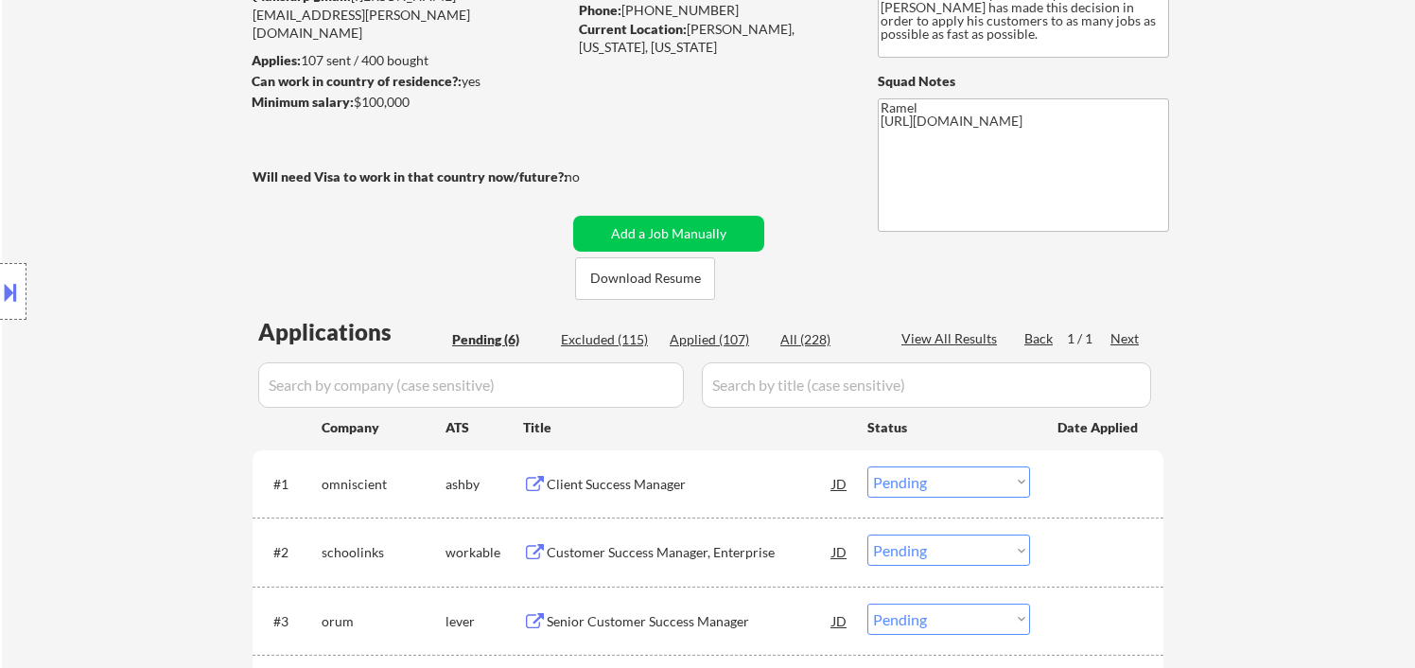  I want to click on div: Company, so click(383, 428).